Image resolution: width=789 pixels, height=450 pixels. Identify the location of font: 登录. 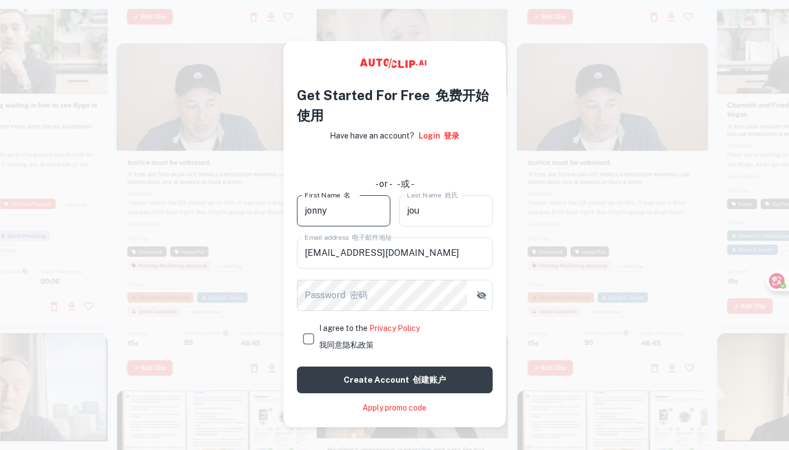
(452, 136).